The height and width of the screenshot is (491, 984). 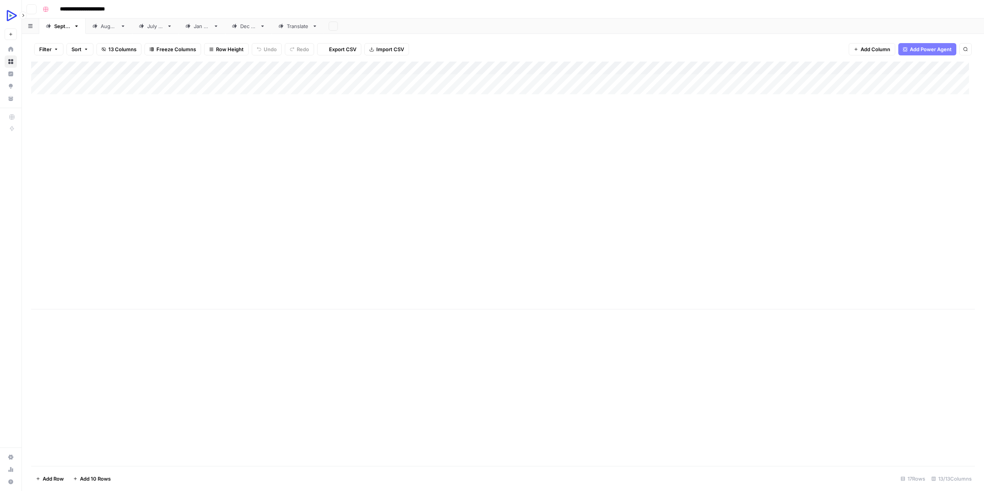 What do you see at coordinates (298, 26) in the screenshot?
I see `a: Translate` at bounding box center [298, 26].